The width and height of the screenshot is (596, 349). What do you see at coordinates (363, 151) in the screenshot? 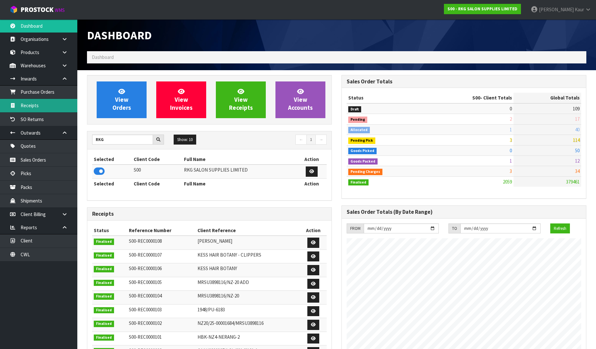
I see `span: Goods Picked` at bounding box center [363, 151].